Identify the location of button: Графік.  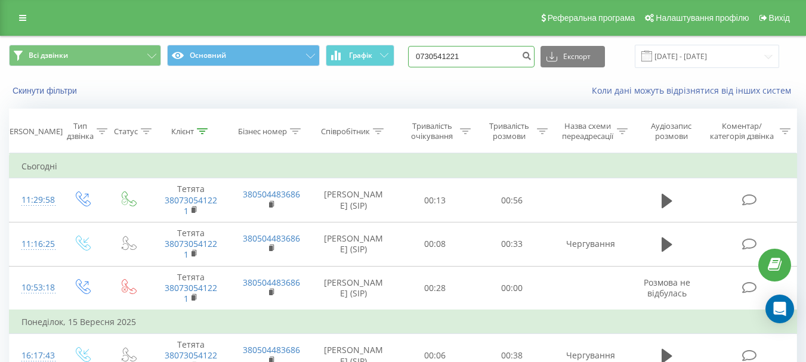
(360, 56).